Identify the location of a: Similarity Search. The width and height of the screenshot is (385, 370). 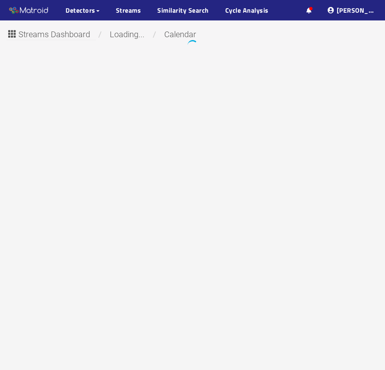
(183, 10).